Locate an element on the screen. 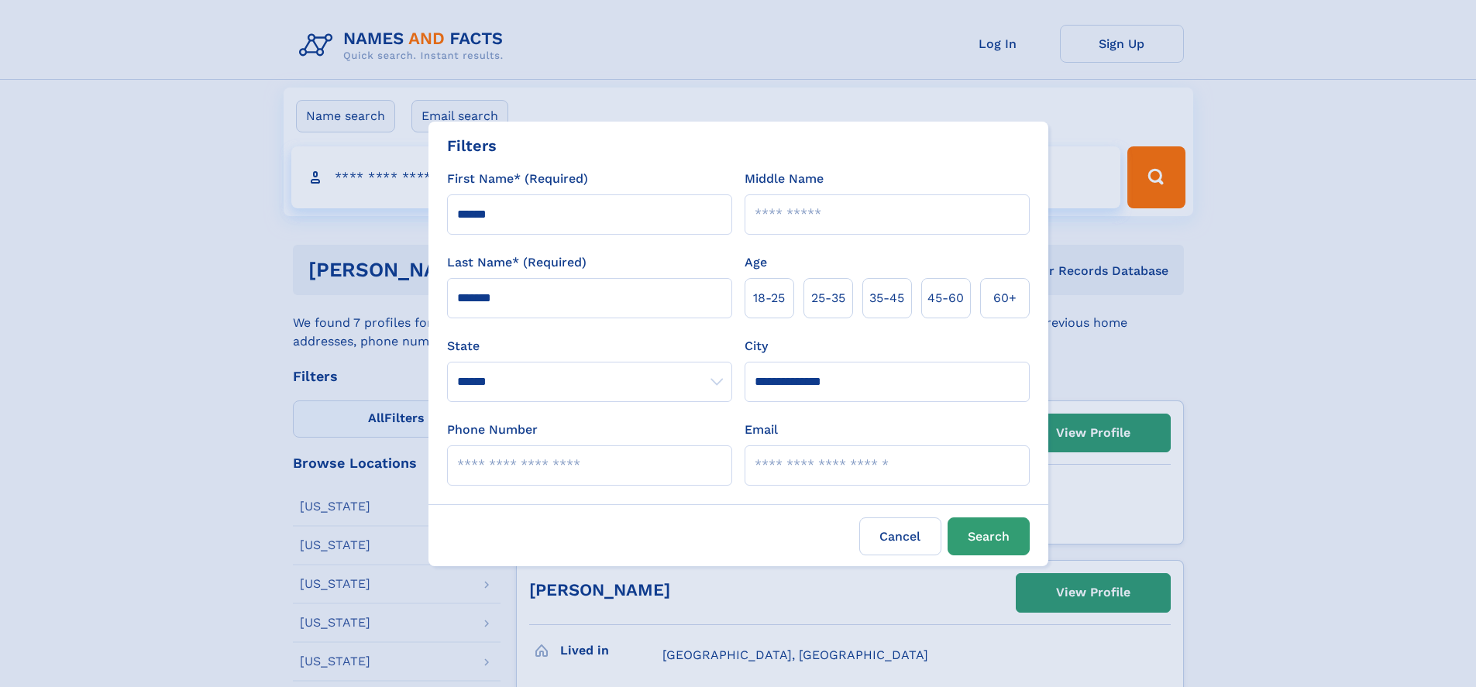  button: Search is located at coordinates (989, 536).